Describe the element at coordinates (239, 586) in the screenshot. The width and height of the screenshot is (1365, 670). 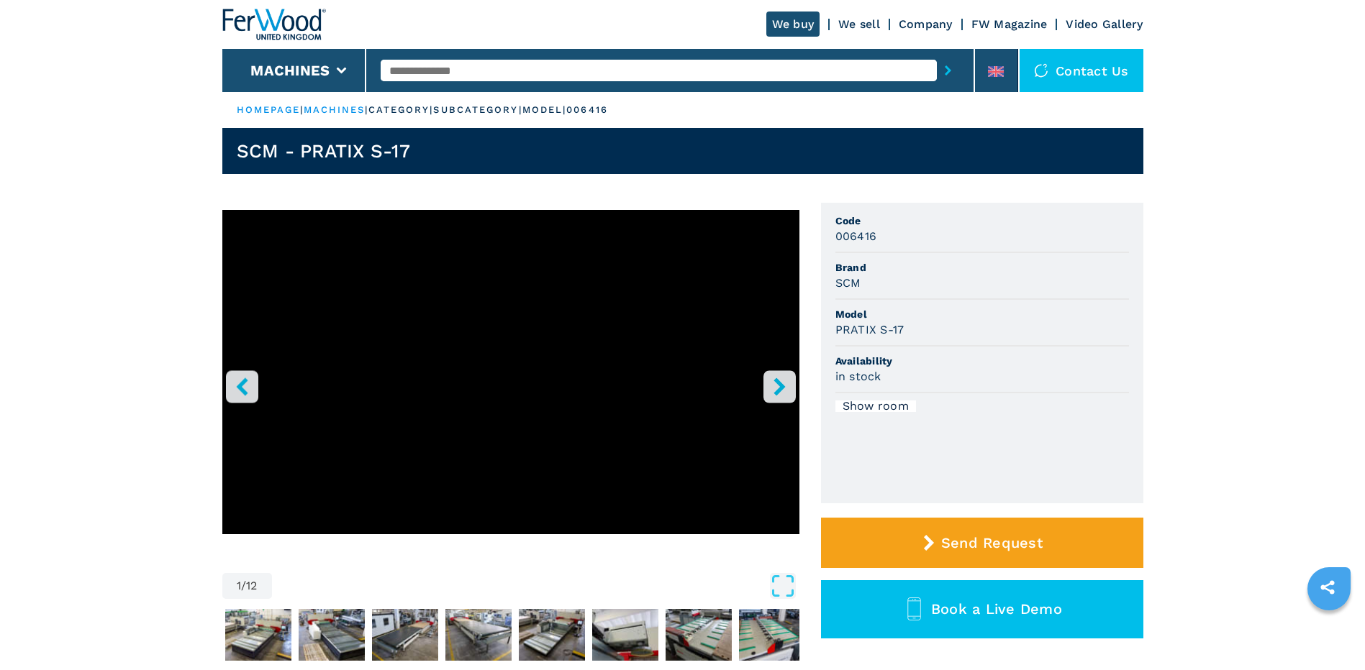
I see `span: 1` at that location.